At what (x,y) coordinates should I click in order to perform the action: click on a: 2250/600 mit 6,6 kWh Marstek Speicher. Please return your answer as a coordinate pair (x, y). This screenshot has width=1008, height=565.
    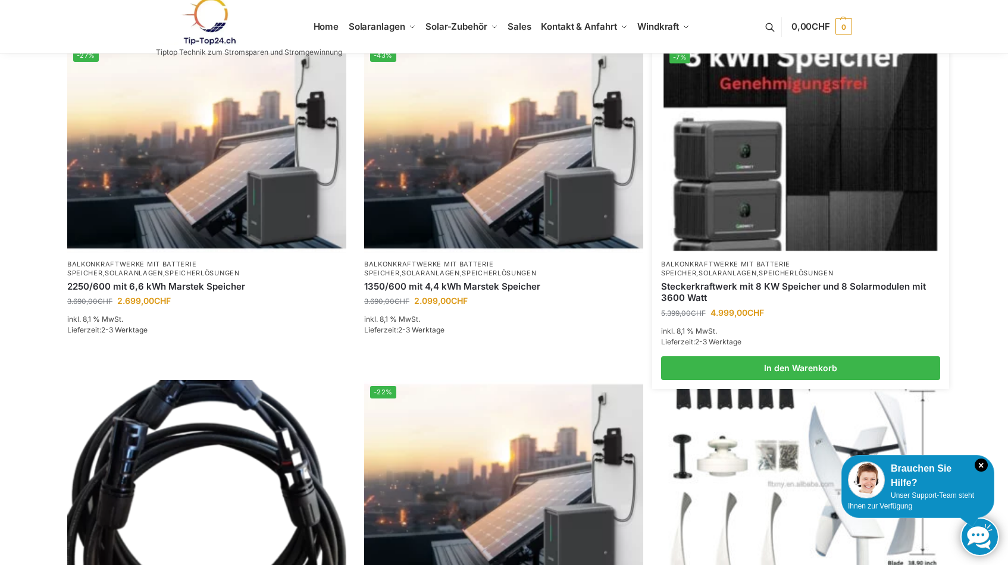
    Looking at the image, I should click on (207, 287).